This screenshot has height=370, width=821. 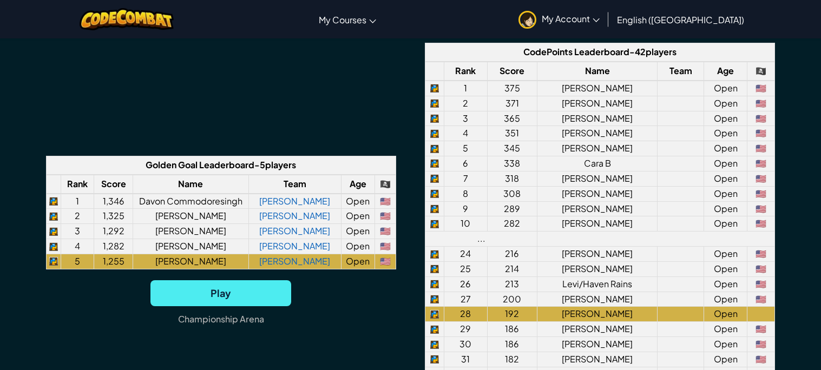 I want to click on span: Leaderboard, so click(x=227, y=164).